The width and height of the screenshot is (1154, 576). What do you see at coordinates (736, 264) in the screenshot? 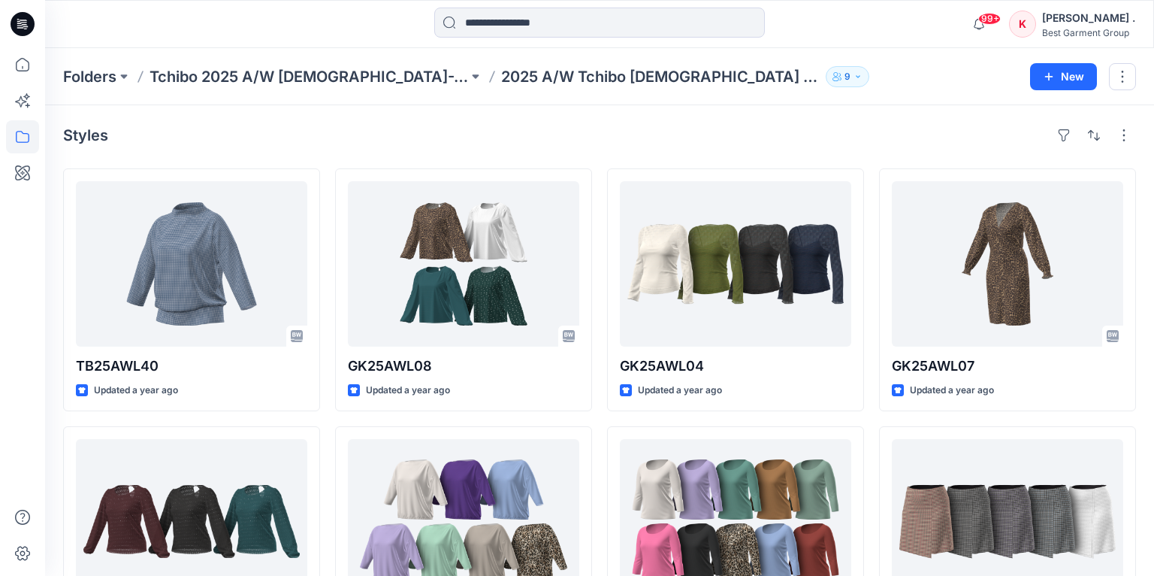
I see `a: GK25AWL04` at bounding box center [736, 264].